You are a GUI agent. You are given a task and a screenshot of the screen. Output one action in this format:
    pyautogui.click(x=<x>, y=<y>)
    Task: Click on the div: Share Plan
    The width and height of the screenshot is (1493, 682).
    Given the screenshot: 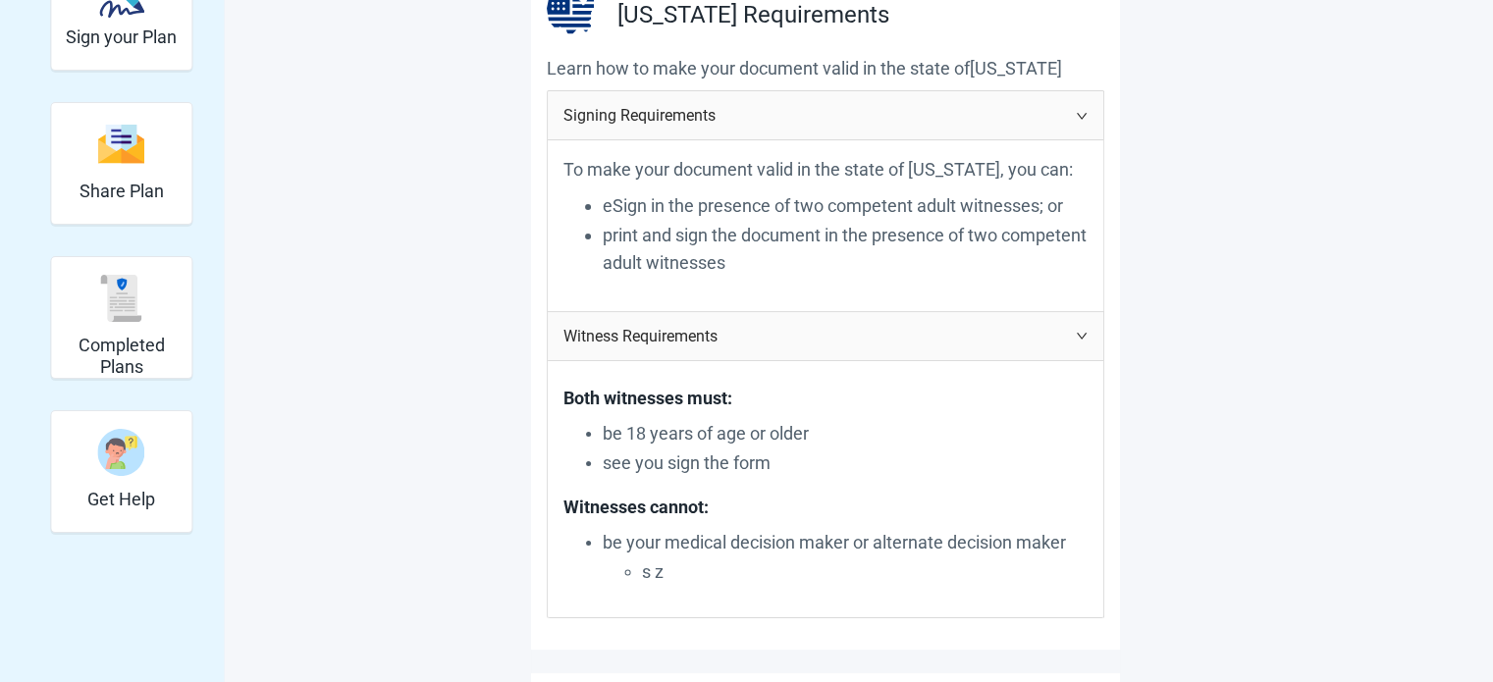 What is the action you would take?
    pyautogui.click(x=121, y=163)
    